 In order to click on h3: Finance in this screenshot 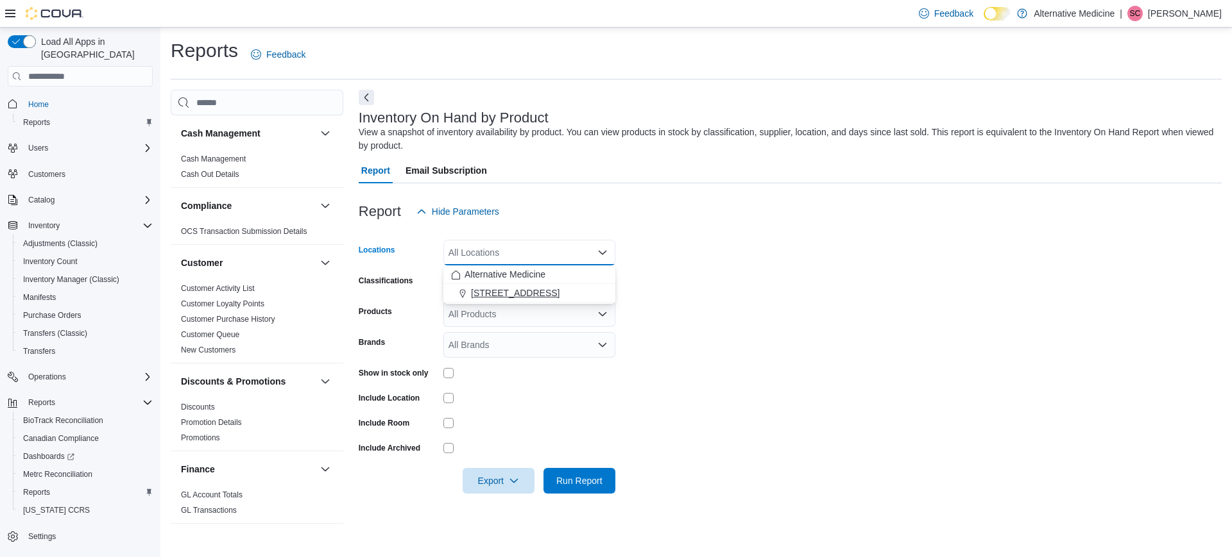, I will do `click(198, 470)`.